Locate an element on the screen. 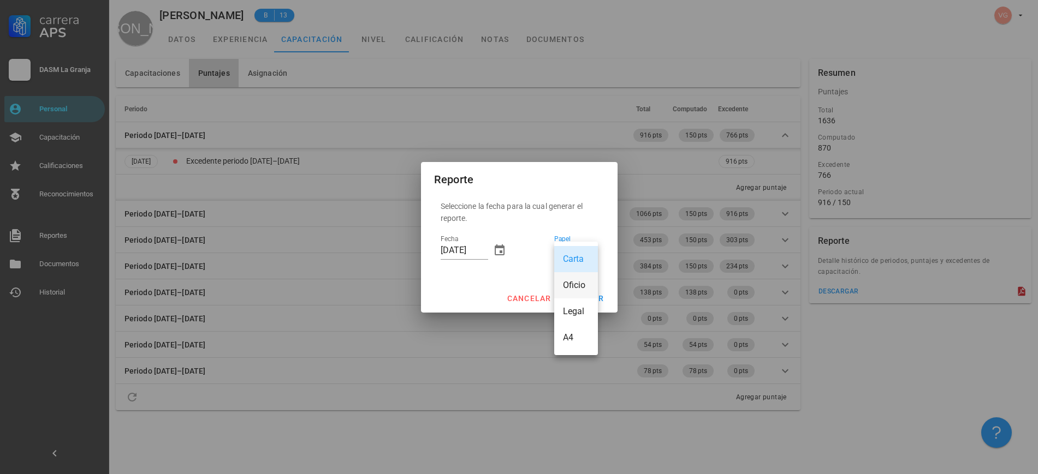 The width and height of the screenshot is (1038, 474). div: A4 is located at coordinates (576, 337).